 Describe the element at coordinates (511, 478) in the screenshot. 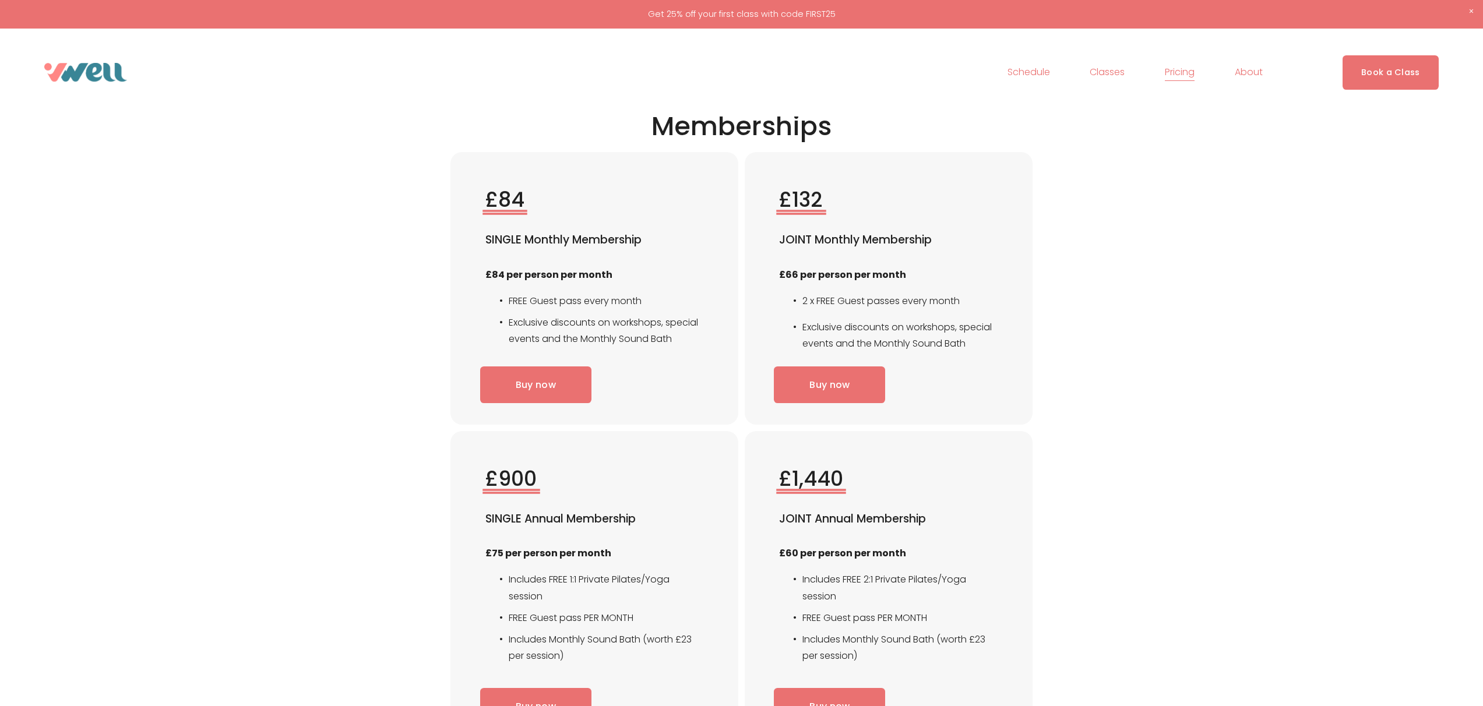

I see `span: £900` at that location.